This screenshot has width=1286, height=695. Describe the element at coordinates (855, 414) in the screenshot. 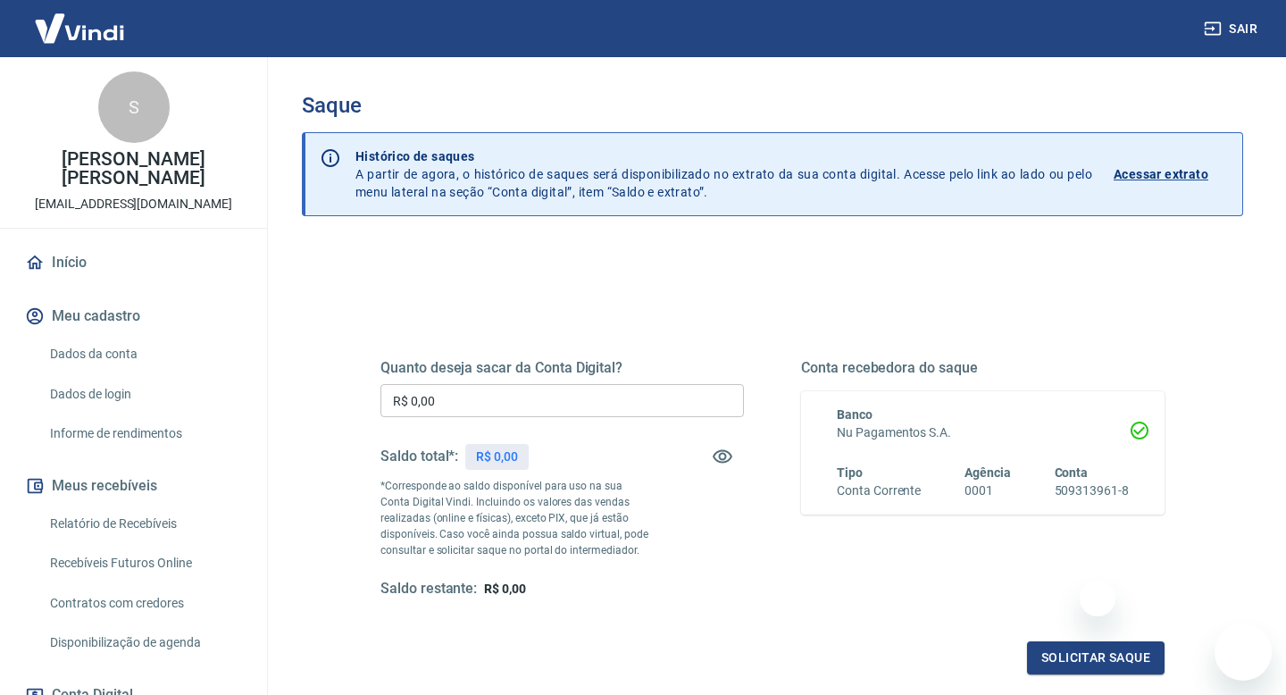

I see `span: Banco` at that location.